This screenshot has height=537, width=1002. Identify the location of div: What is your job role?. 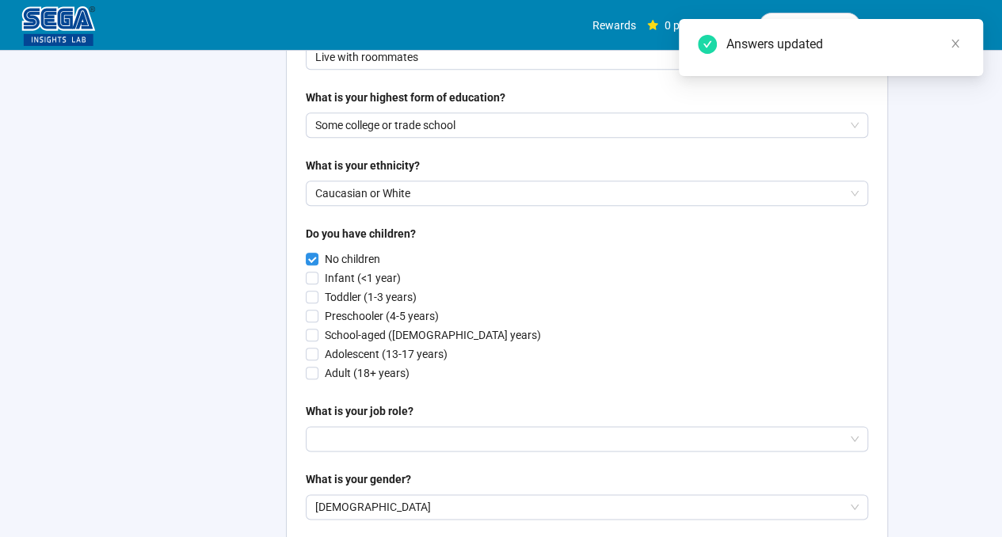
(360, 411).